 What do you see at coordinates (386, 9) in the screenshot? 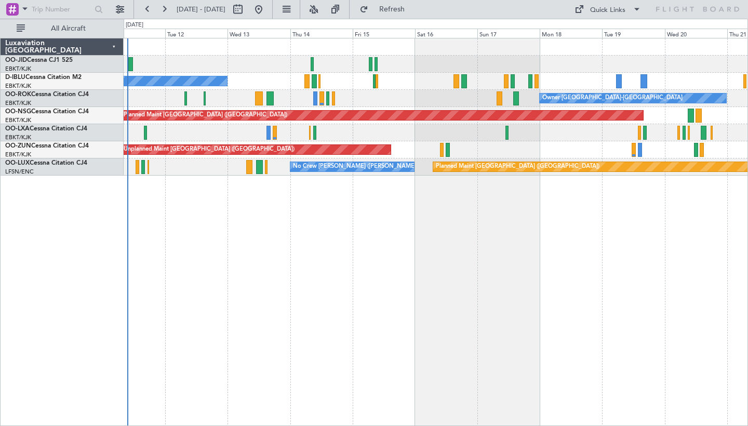
I see `button: Refresh` at bounding box center [386, 9].